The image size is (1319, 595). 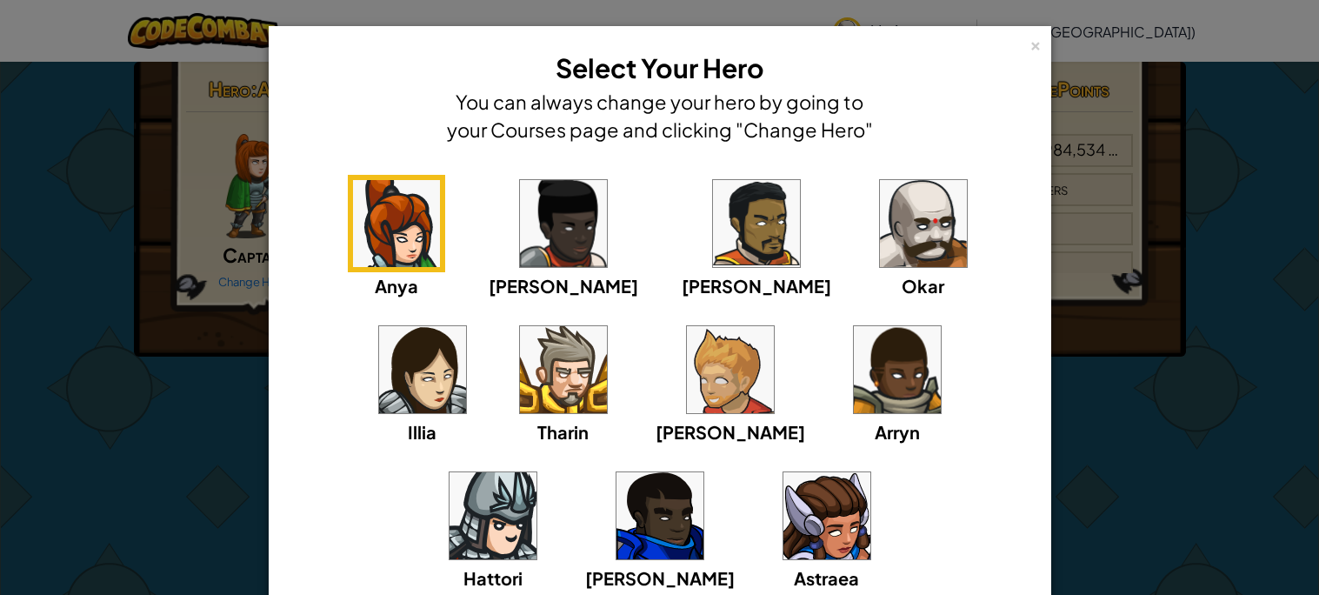 I want to click on span: Tharin, so click(x=563, y=431).